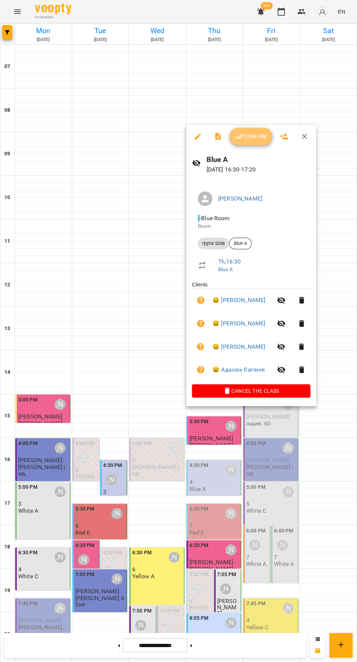 This screenshot has height=662, width=357. Describe the element at coordinates (251, 226) in the screenshot. I see `p: Room` at that location.